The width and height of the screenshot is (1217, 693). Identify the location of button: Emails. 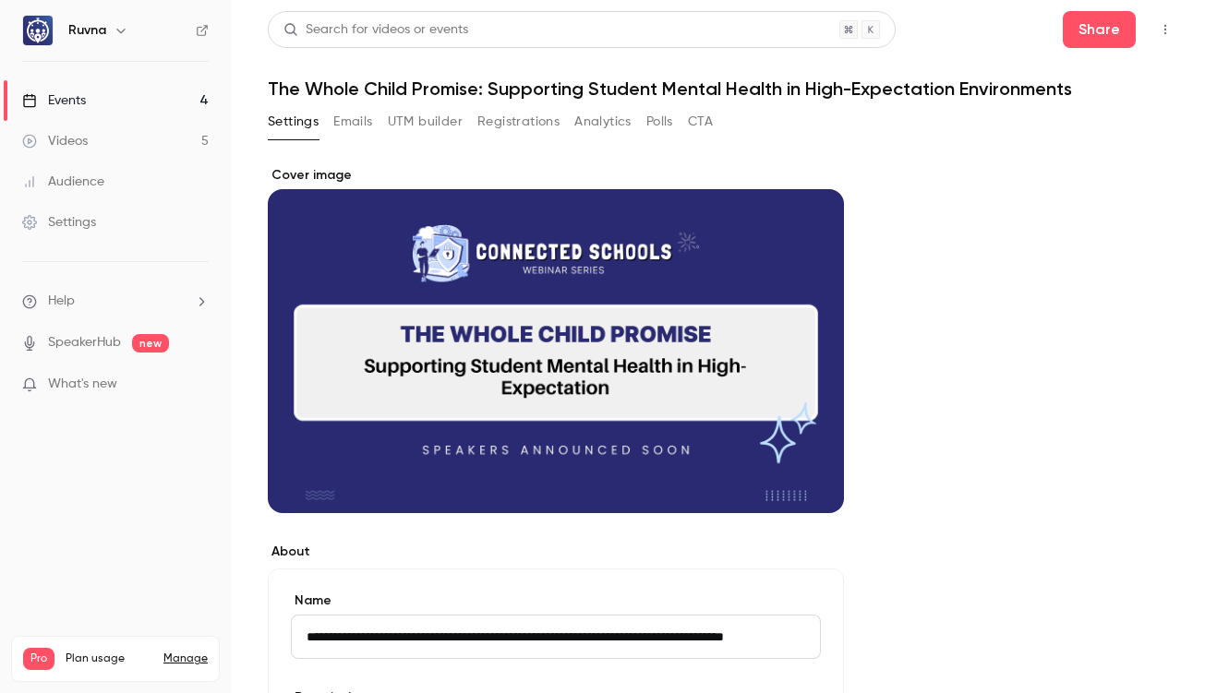
(353, 122).